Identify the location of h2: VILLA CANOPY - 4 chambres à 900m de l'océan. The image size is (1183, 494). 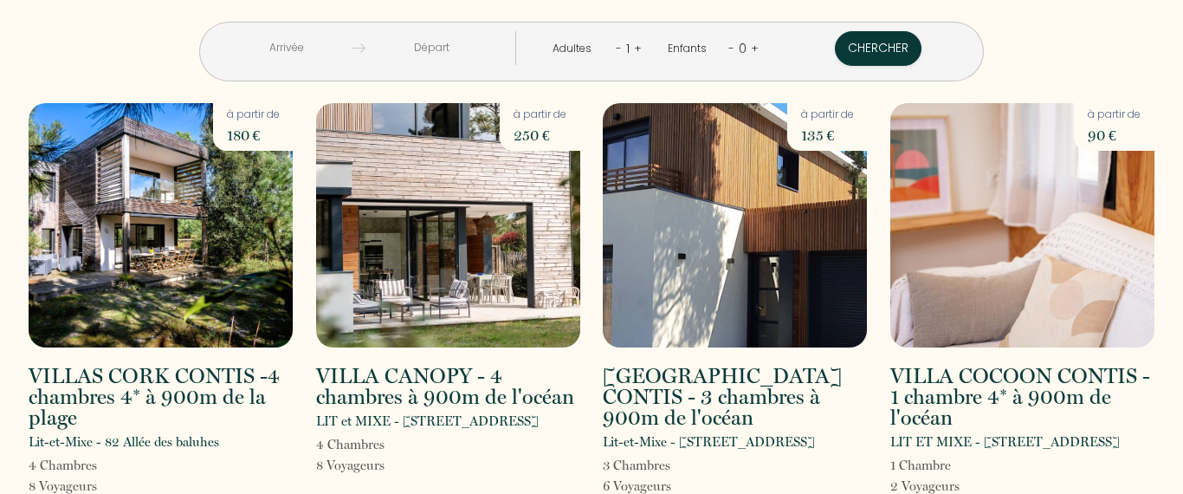
(448, 386).